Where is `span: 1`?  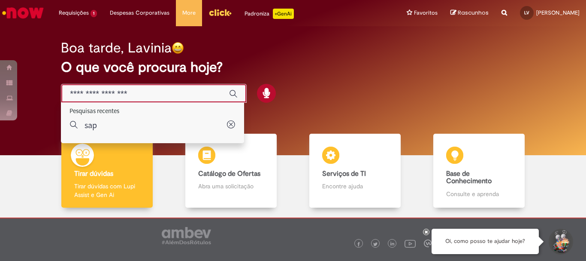
span: 1 is located at coordinates (94, 13).